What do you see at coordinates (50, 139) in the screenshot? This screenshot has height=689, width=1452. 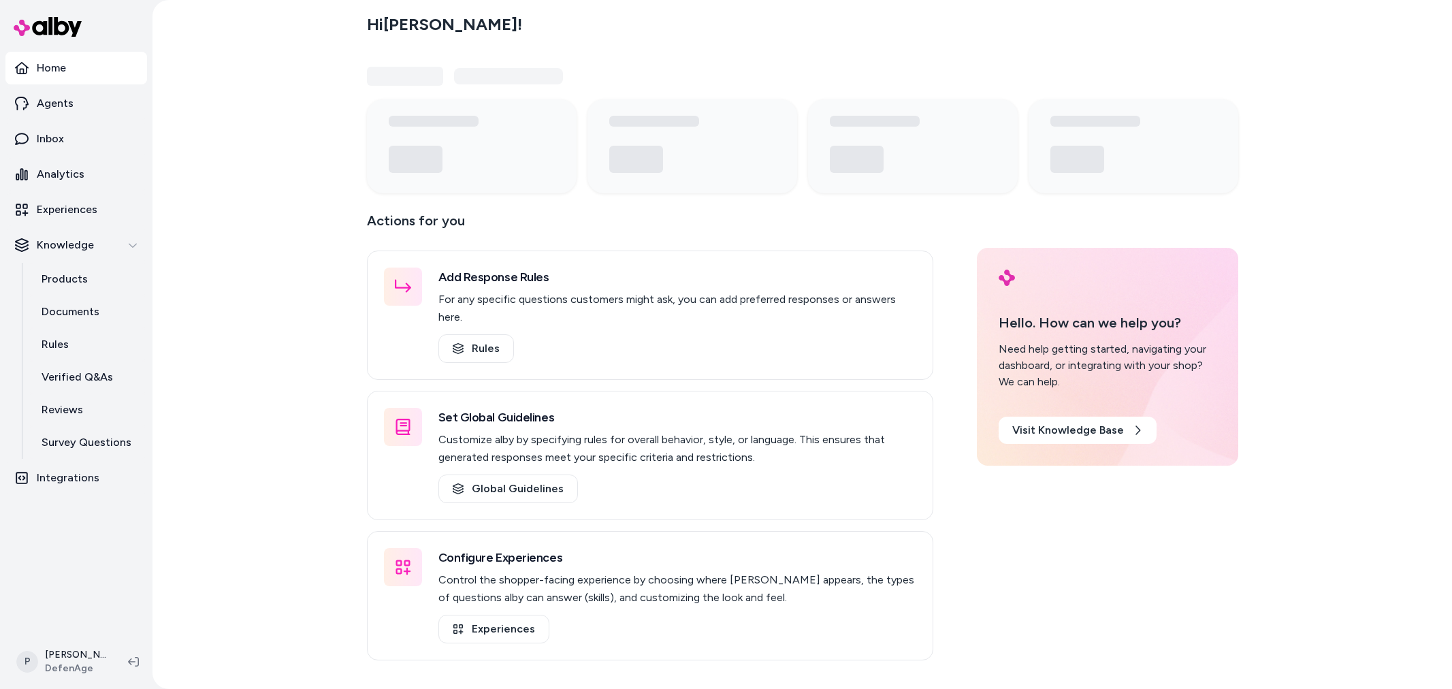 I see `p: Inbox` at bounding box center [50, 139].